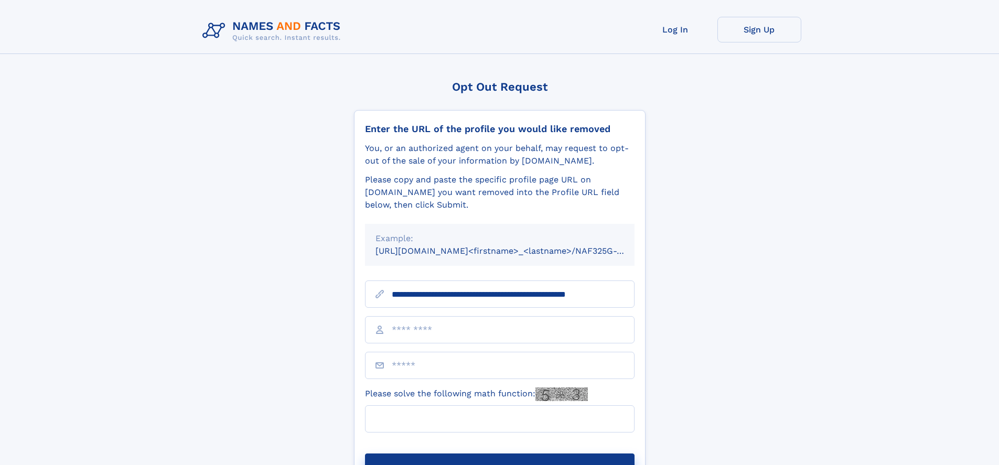 The width and height of the screenshot is (999, 465). What do you see at coordinates (274, 31) in the screenshot?
I see `img: Logo Names and Facts` at bounding box center [274, 31].